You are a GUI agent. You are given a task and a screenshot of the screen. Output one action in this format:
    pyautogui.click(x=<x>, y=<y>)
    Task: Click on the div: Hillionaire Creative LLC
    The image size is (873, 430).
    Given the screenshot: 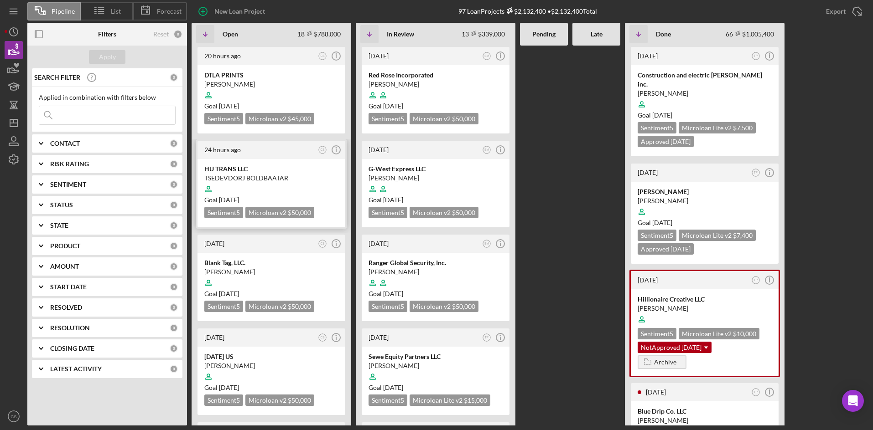 What is the action you would take?
    pyautogui.click(x=704, y=300)
    